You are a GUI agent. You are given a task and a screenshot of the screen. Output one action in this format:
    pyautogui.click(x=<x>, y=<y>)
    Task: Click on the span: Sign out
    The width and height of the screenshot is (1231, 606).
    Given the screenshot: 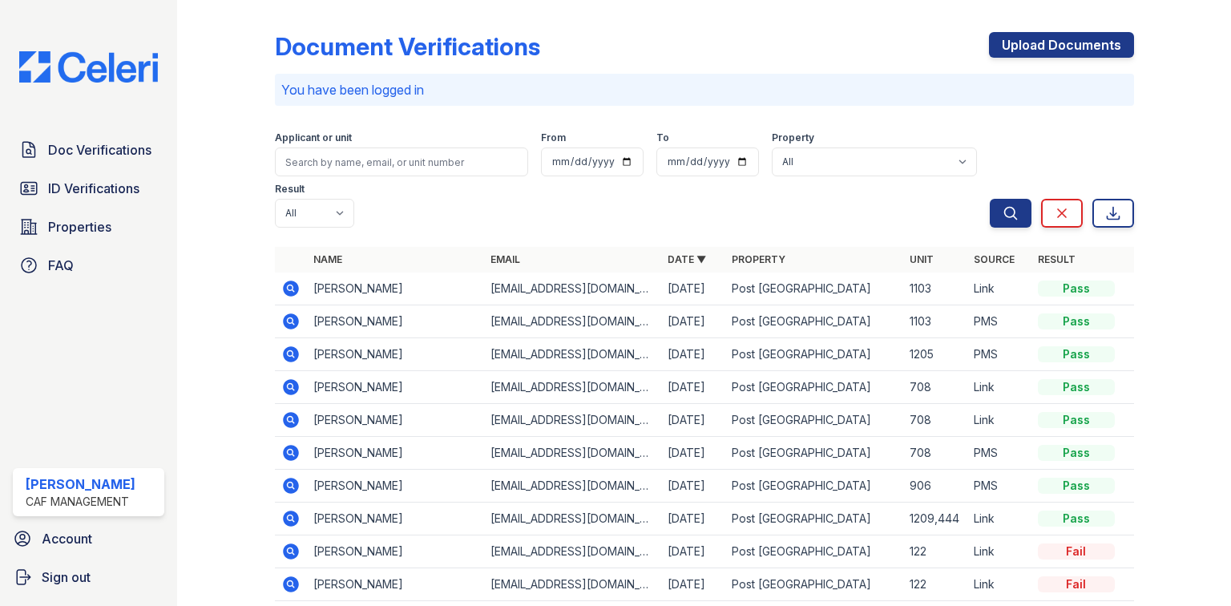 What is the action you would take?
    pyautogui.click(x=66, y=577)
    